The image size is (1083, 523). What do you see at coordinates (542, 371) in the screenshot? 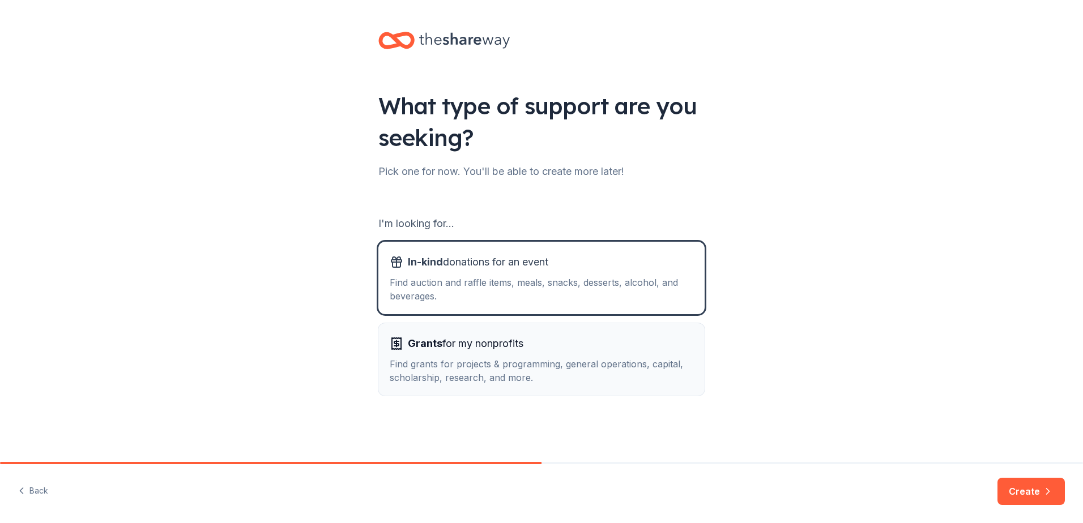
I see `div: Find grants for projects & programming, general operations, capital, scholarship, research, and m...` at bounding box center [542, 371].